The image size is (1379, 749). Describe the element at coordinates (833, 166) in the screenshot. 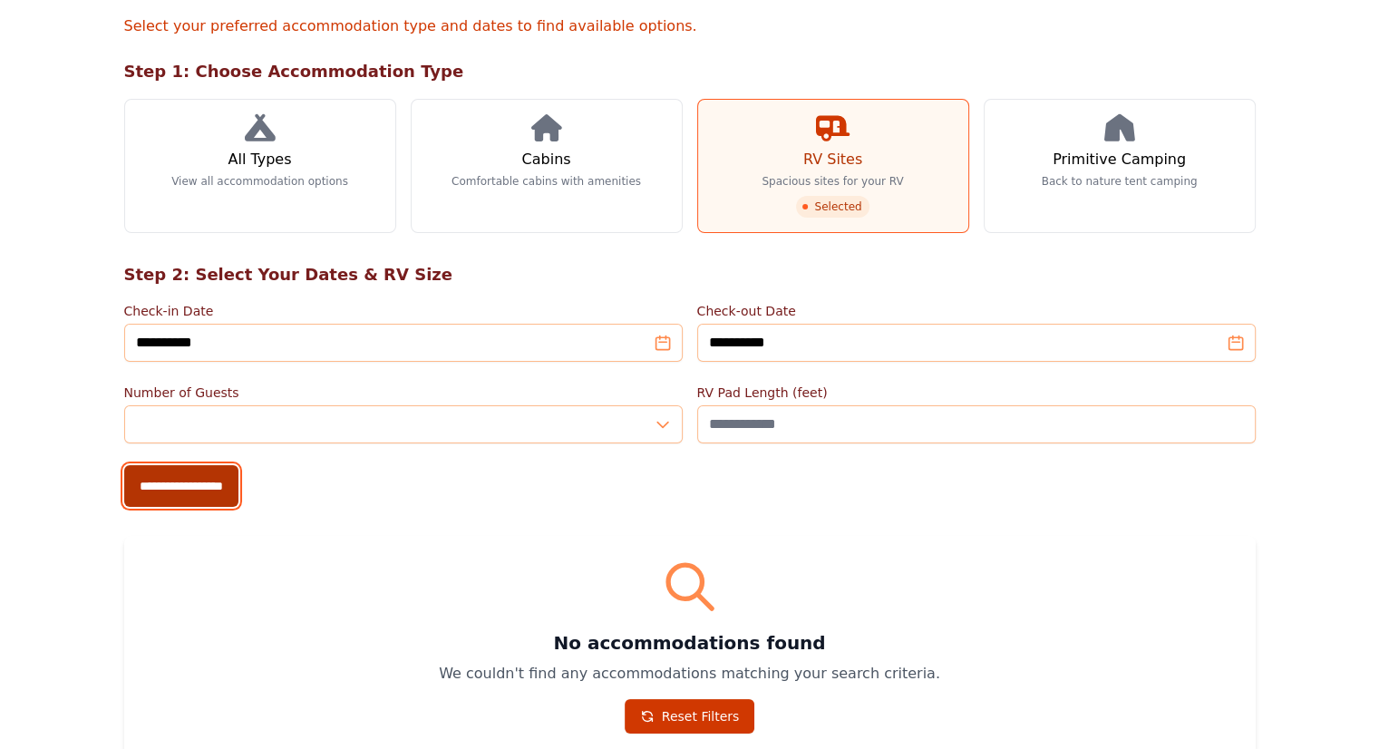

I see `a: RV Sites Spacious sites for your RV Selected` at that location.